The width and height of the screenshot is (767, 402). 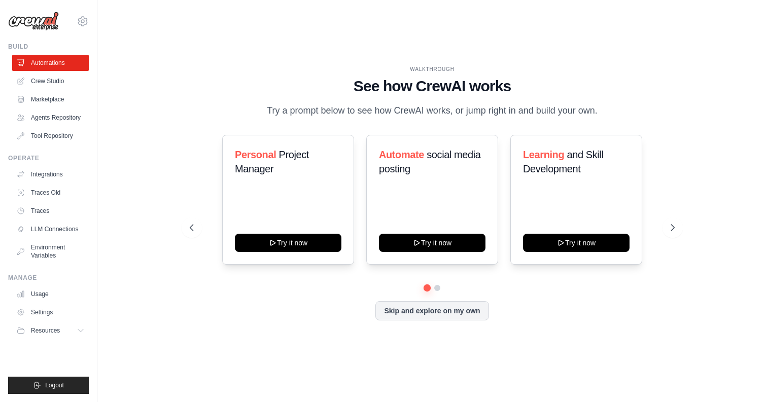 What do you see at coordinates (255, 155) in the screenshot?
I see `span: Personal` at bounding box center [255, 155].